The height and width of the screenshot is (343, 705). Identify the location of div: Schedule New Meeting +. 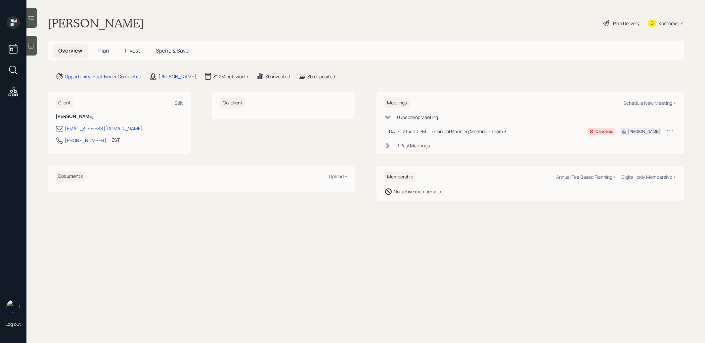
(649, 103).